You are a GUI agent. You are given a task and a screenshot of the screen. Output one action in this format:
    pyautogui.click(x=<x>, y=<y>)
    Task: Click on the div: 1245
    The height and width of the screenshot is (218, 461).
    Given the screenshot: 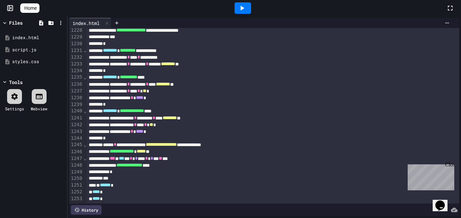 What is the action you would take?
    pyautogui.click(x=76, y=145)
    